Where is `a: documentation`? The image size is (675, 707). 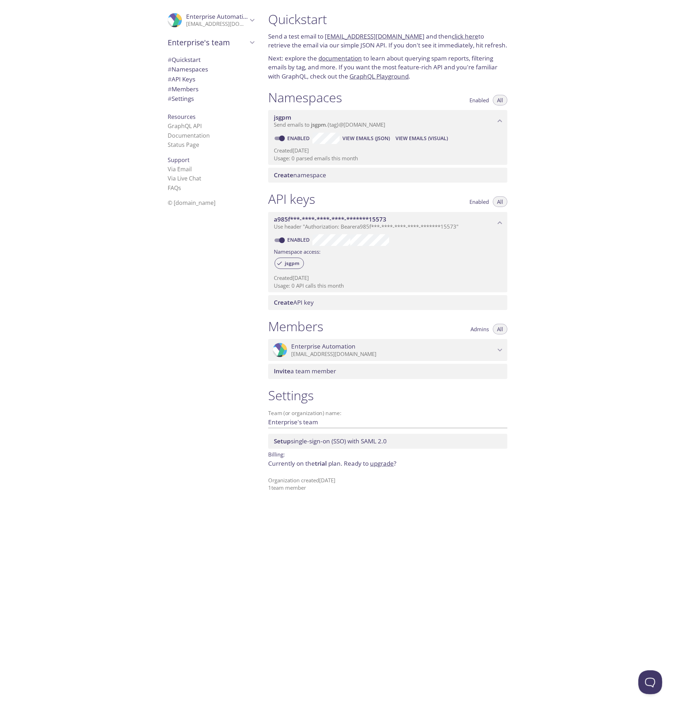
a: documentation is located at coordinates (340, 58).